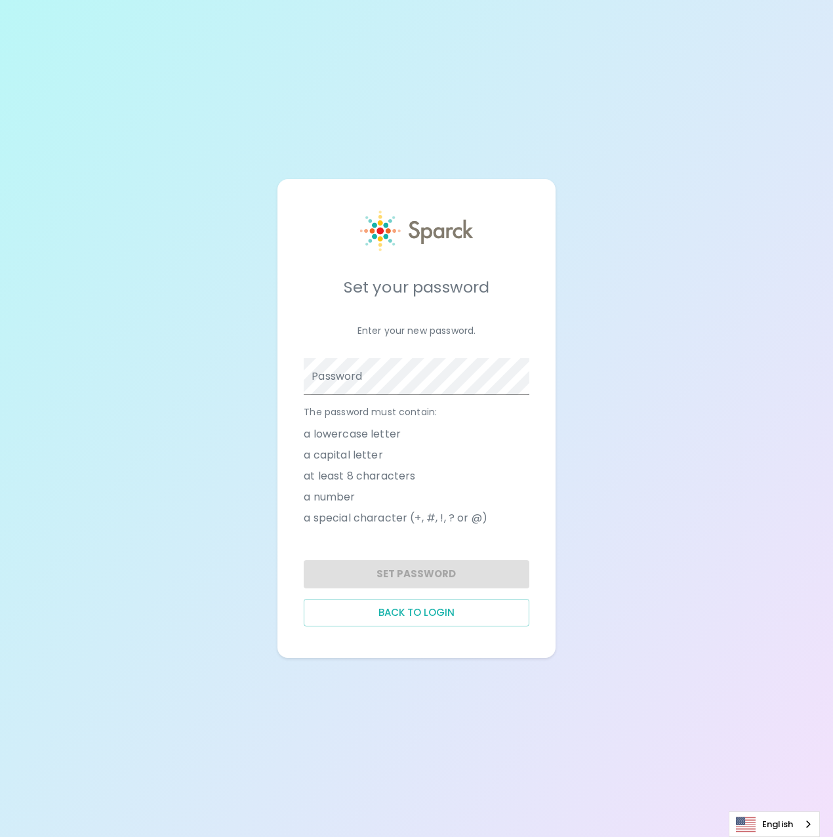 Image resolution: width=833 pixels, height=837 pixels. What do you see at coordinates (343, 455) in the screenshot?
I see `span: a capital letter` at bounding box center [343, 455].